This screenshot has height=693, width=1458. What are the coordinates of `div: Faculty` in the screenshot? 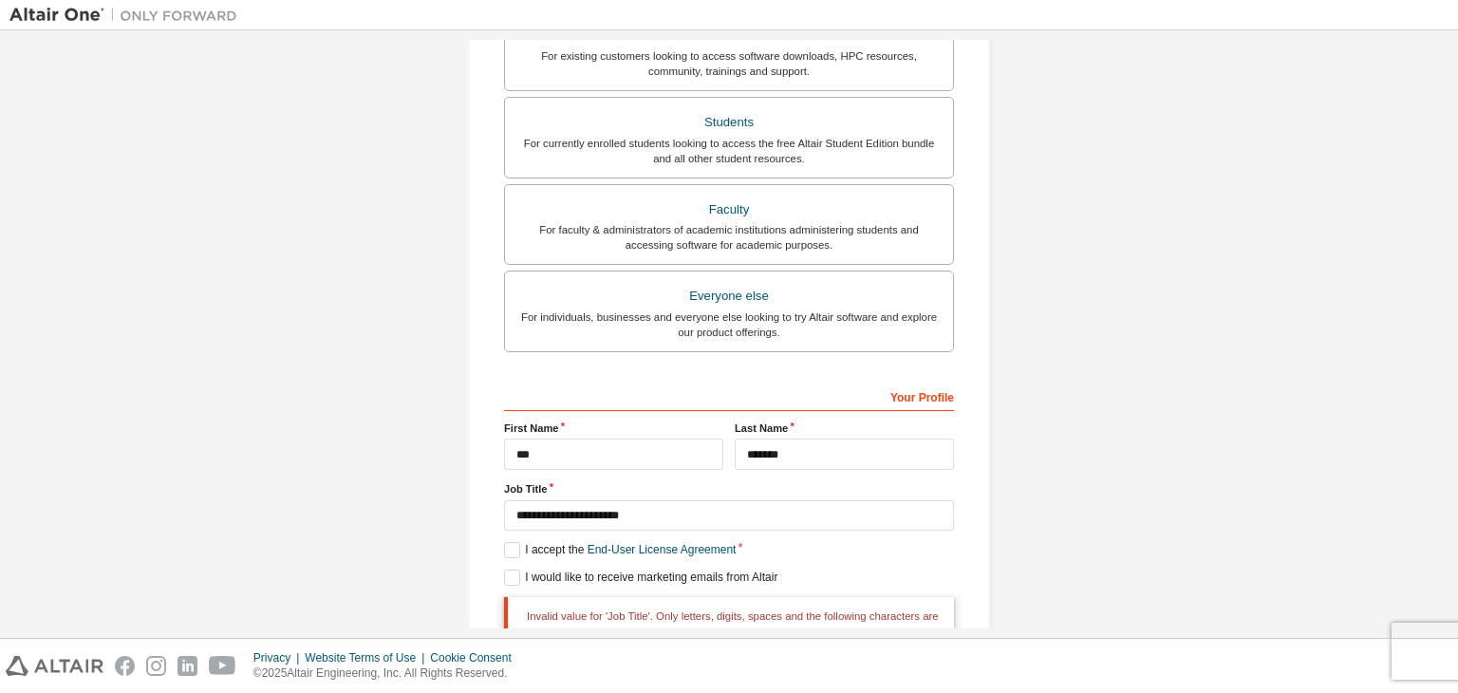 It's located at (729, 210).